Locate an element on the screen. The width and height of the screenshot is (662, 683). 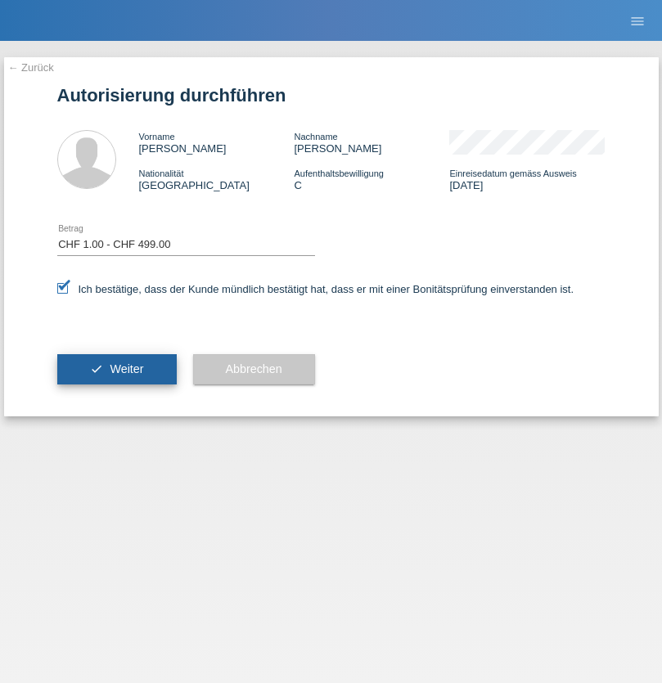
i: check is located at coordinates (97, 369).